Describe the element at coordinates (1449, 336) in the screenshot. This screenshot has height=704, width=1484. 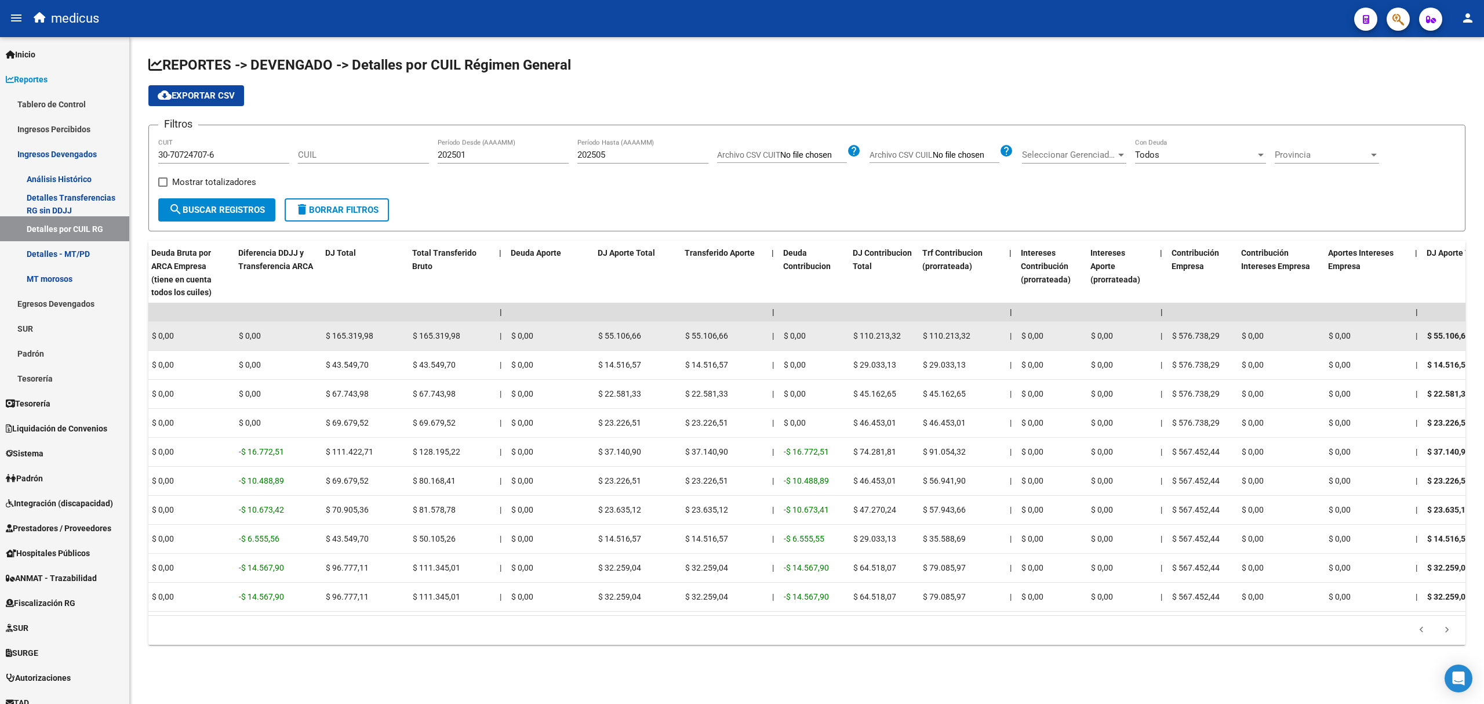
I see `span: $ 55.106,66` at that location.